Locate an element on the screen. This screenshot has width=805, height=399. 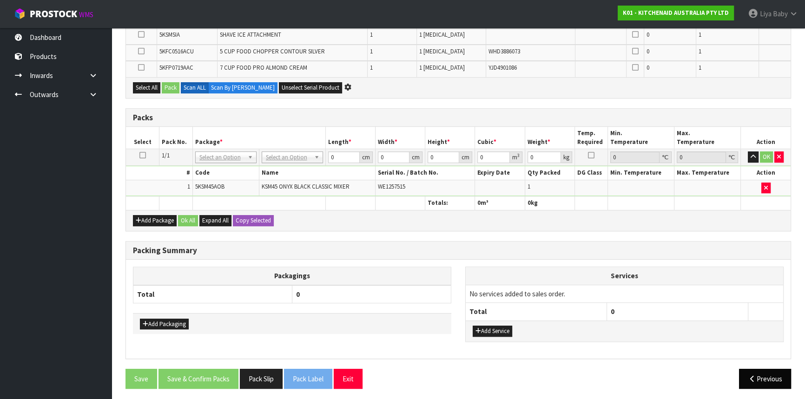
button: Expand All is located at coordinates (215, 221).